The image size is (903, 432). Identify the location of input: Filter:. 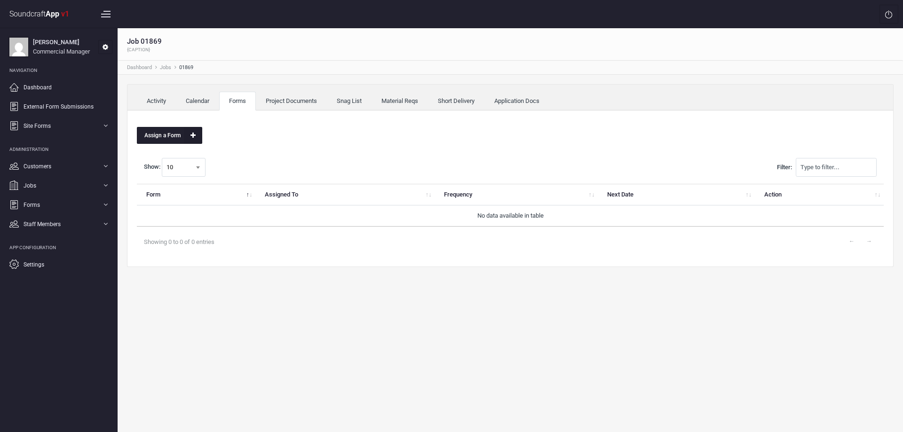
(836, 167).